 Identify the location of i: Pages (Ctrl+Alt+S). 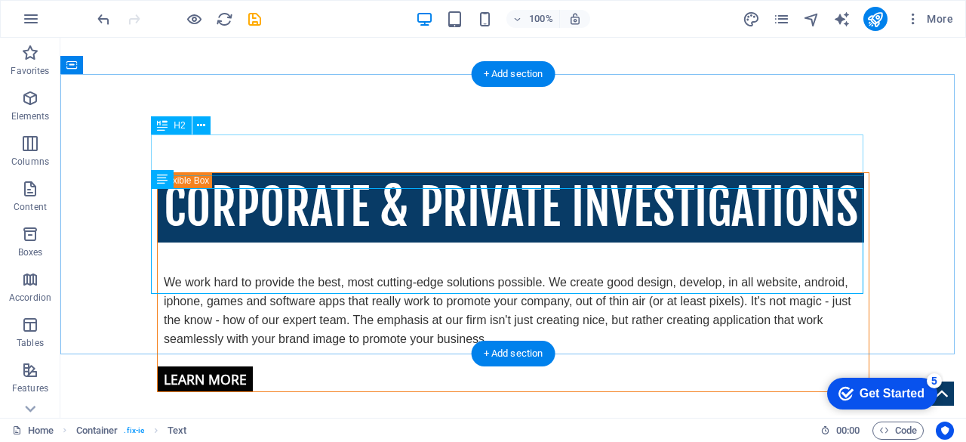
(781, 19).